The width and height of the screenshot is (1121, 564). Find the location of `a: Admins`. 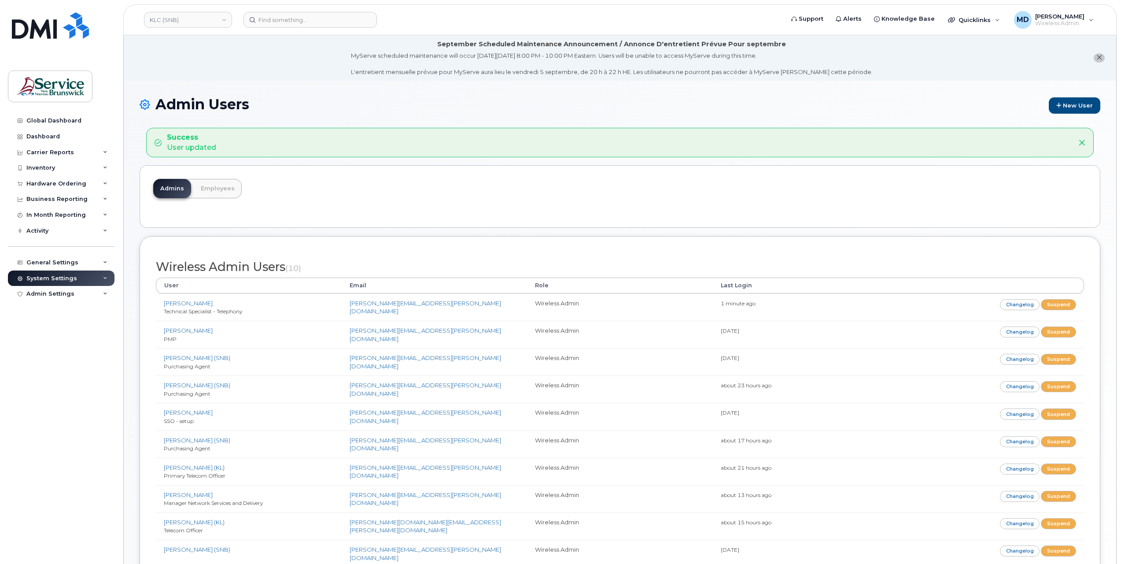

a: Admins is located at coordinates (172, 188).